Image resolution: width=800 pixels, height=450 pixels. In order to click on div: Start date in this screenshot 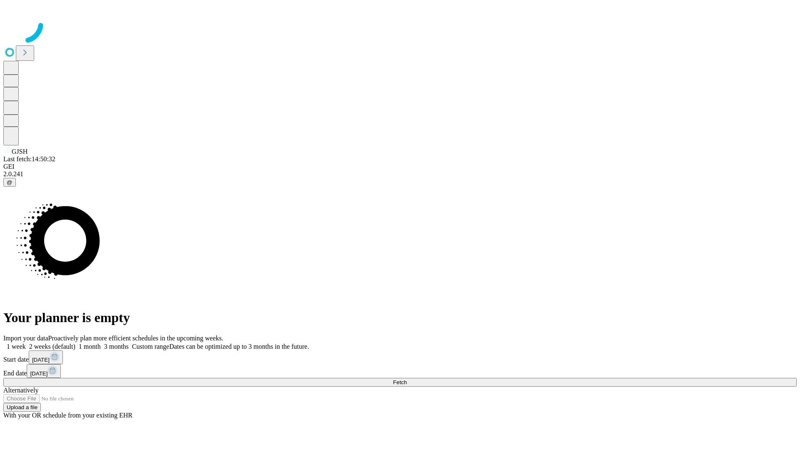, I will do `click(400, 357)`.